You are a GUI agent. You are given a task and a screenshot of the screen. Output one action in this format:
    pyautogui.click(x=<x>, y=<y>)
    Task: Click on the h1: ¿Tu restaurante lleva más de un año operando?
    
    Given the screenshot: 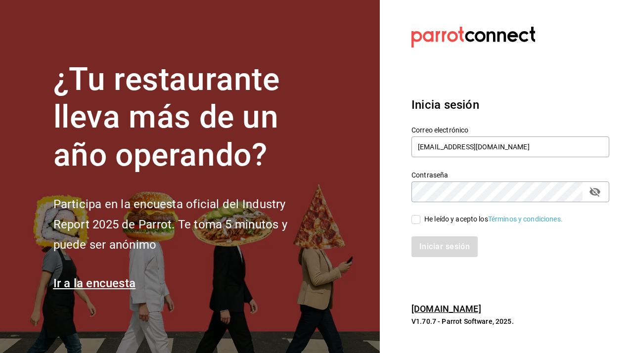 What is the action you would take?
    pyautogui.click(x=187, y=118)
    